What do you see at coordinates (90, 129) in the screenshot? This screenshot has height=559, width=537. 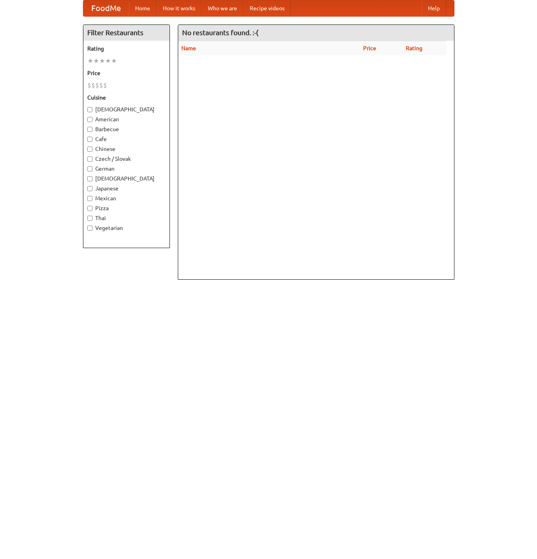 I see `input: Barbecue` at bounding box center [90, 129].